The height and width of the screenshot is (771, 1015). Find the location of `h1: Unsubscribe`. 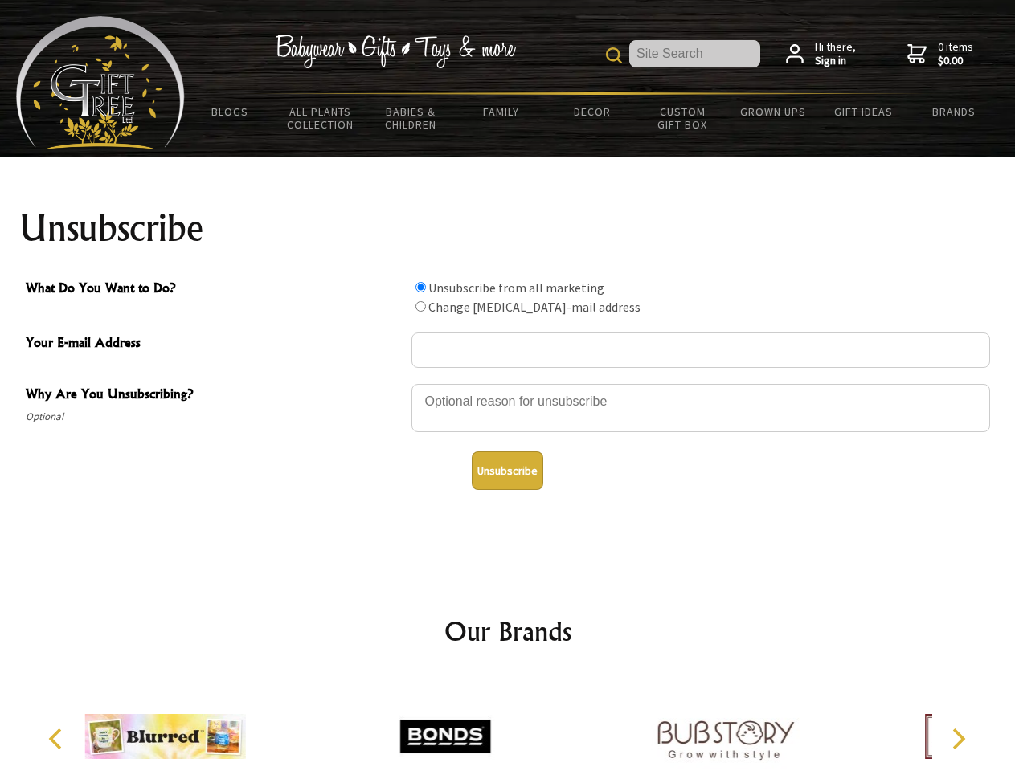

h1: Unsubscribe is located at coordinates (508, 228).